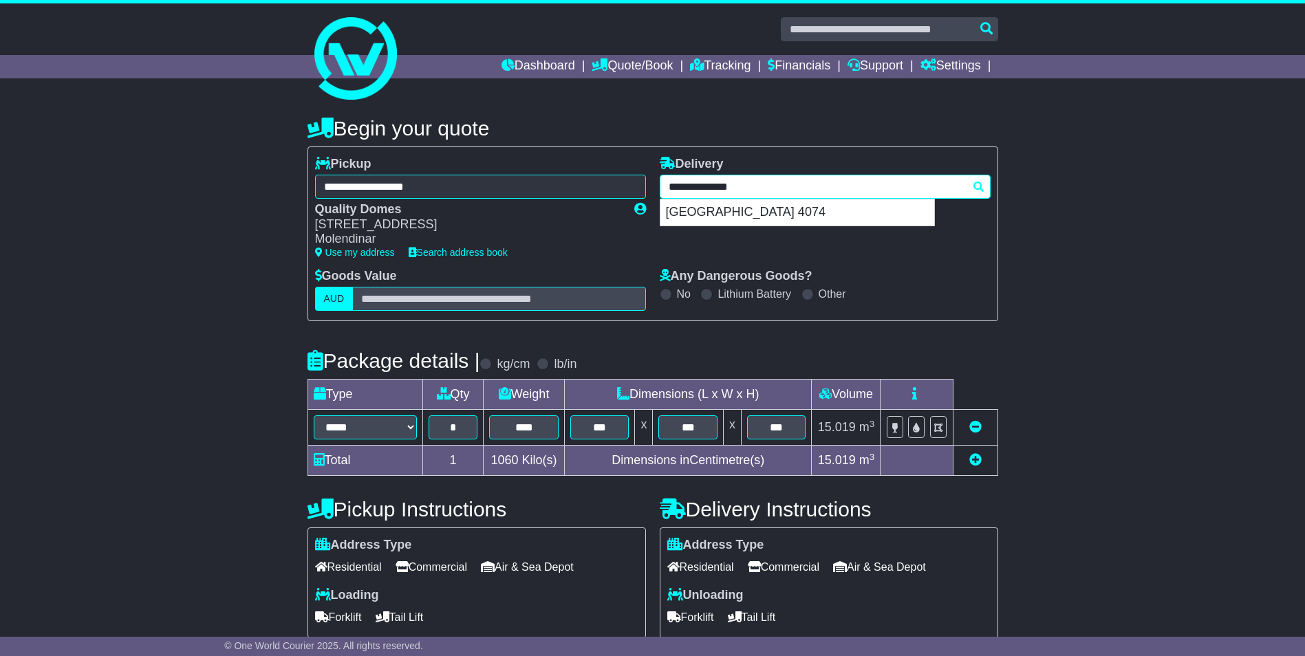  Describe the element at coordinates (653, 128) in the screenshot. I see `h4: Begin your quote` at that location.